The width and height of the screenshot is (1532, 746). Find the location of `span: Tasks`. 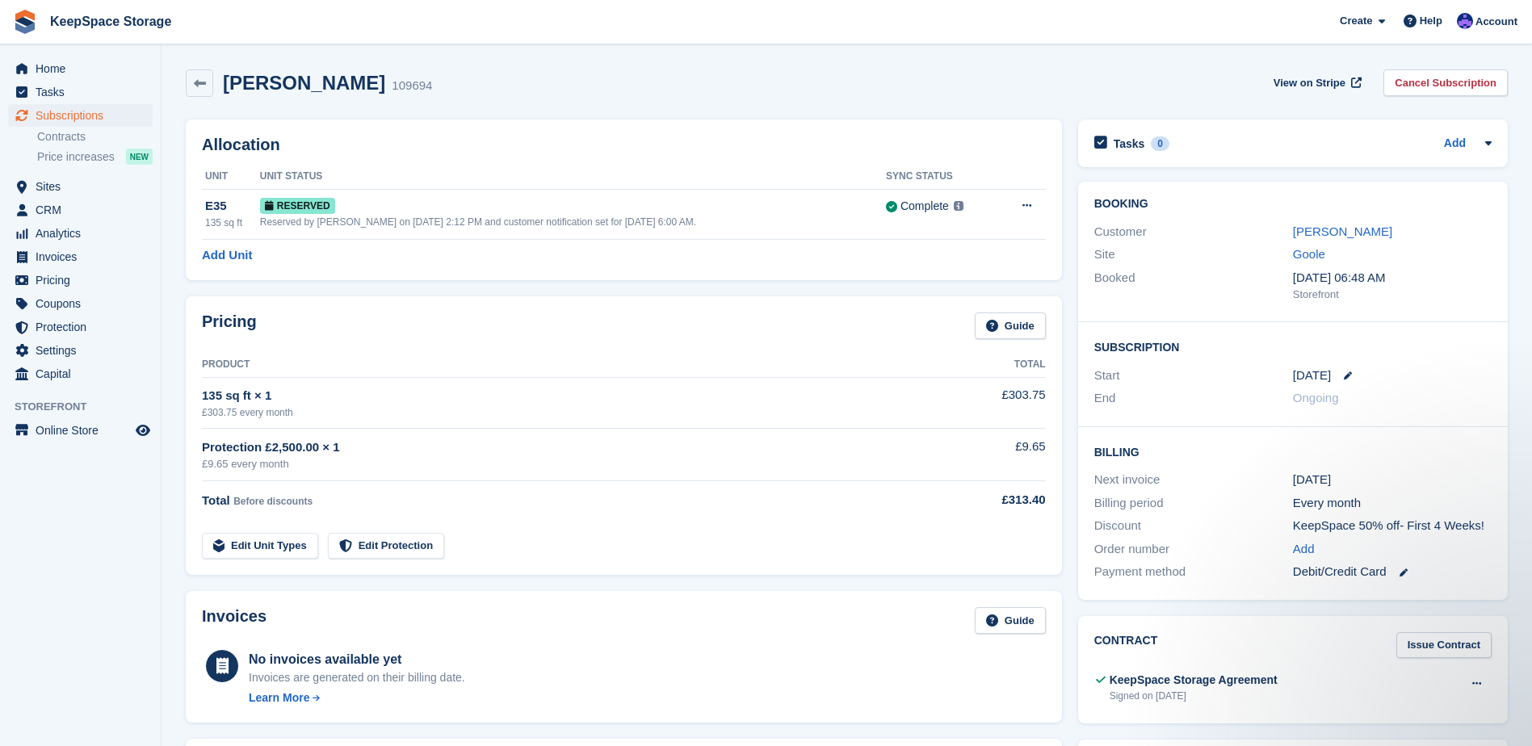

span: Tasks is located at coordinates (84, 92).